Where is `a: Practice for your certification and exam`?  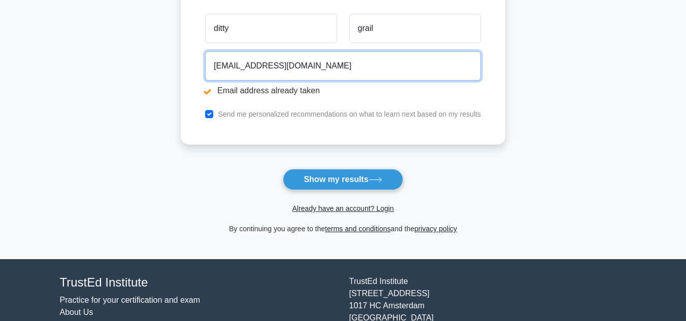 a: Practice for your certification and exam is located at coordinates (130, 300).